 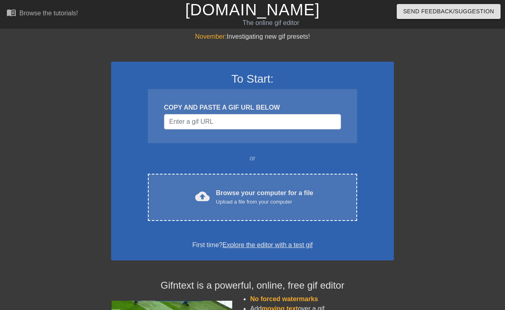 I want to click on div: Browse your computer for a file, so click(x=264, y=197).